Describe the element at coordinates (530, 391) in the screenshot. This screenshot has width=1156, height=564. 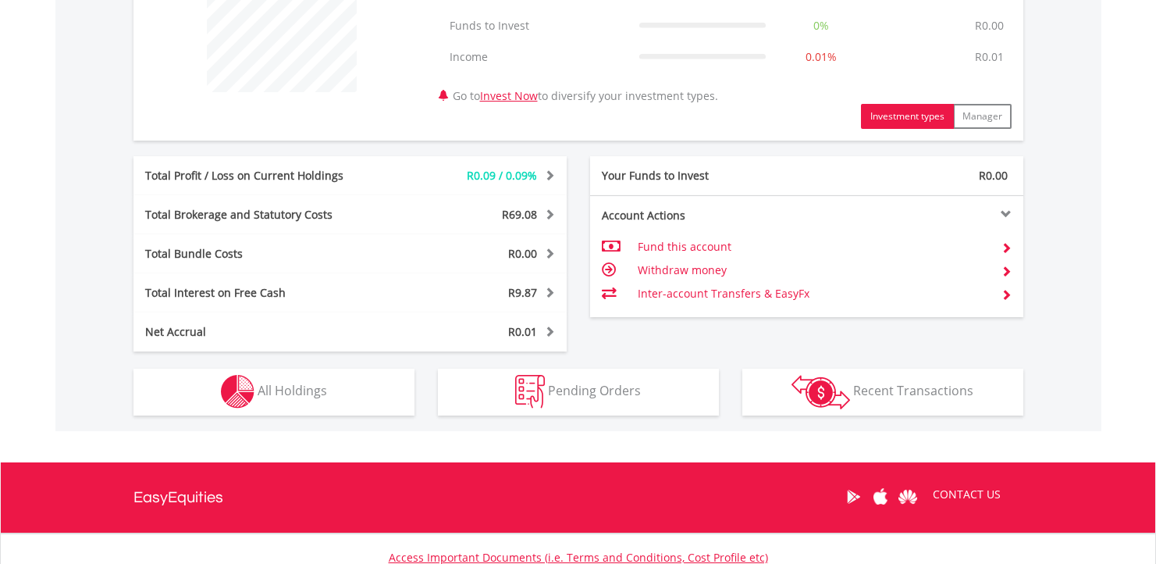
I see `img: pending_instructions-wht.png` at that location.